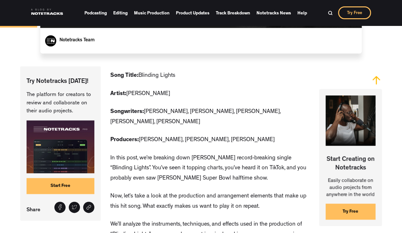 Image resolution: width=402 pixels, height=233 pixels. Describe the element at coordinates (330, 13) in the screenshot. I see `img: Search Bar` at that location.